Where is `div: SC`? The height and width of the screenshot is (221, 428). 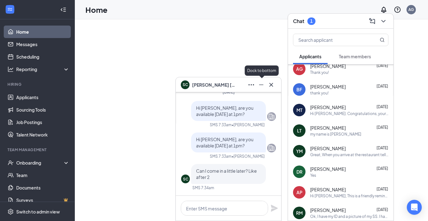 div: SC is located at coordinates (186, 179).